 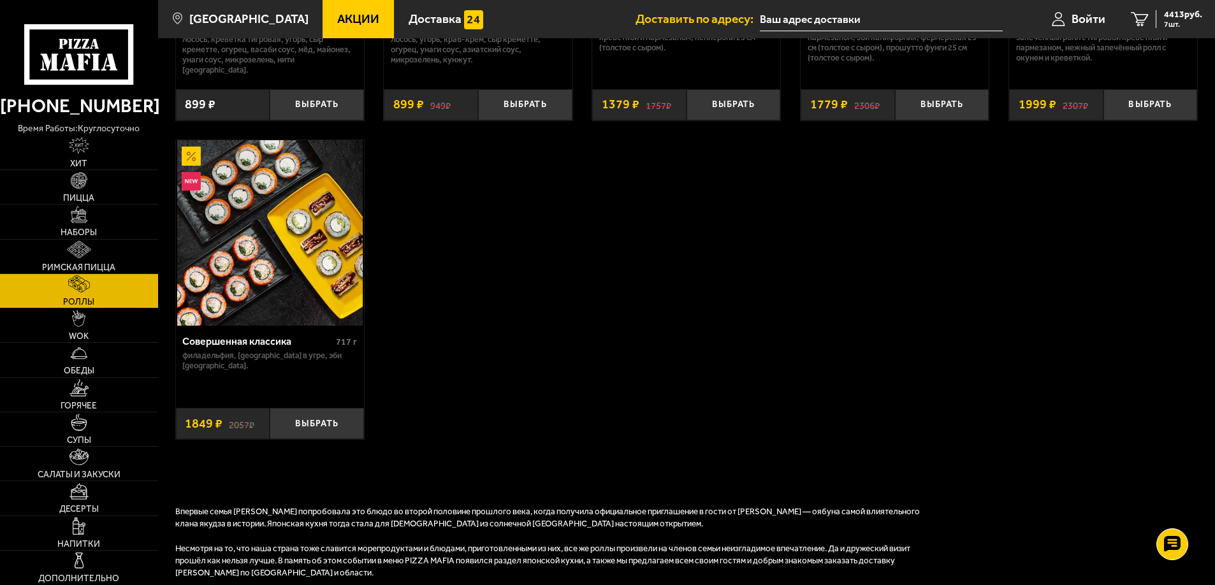 I want to click on span: Доставить по адресу:, so click(x=698, y=18).